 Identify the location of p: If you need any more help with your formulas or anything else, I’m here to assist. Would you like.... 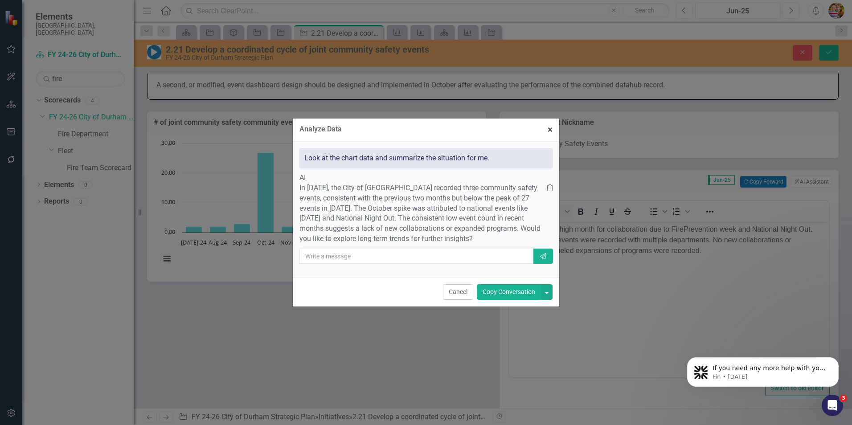
(96, 30).